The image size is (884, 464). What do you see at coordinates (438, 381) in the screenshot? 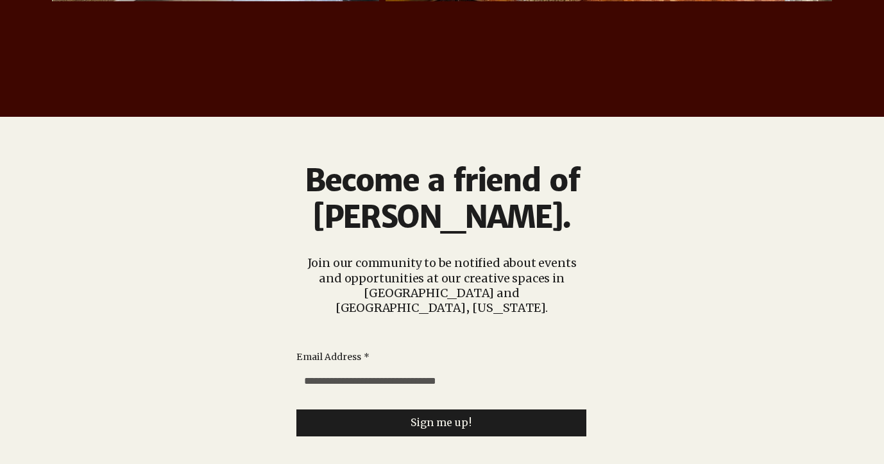
I see `input: Email Address` at bounding box center [438, 381].